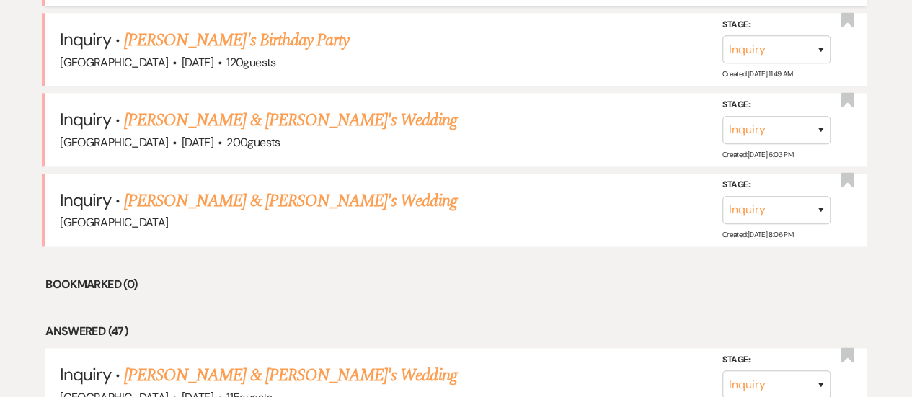  Describe the element at coordinates (456, 285) in the screenshot. I see `li: Bookmarked (0)` at that location.